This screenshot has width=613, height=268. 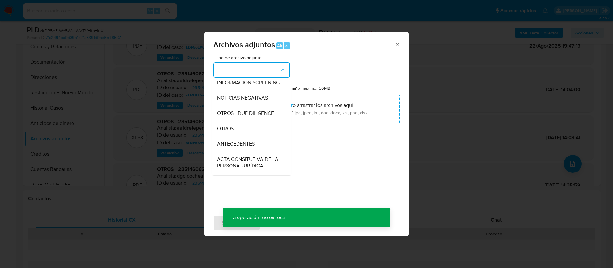 What do you see at coordinates (246, 113) in the screenshot?
I see `span: OTROS - DUE DILIGENCE` at bounding box center [246, 113].